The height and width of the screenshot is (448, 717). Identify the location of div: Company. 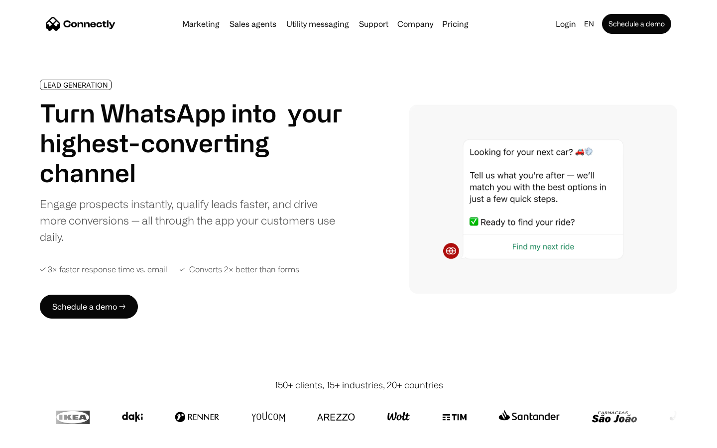
(415, 24).